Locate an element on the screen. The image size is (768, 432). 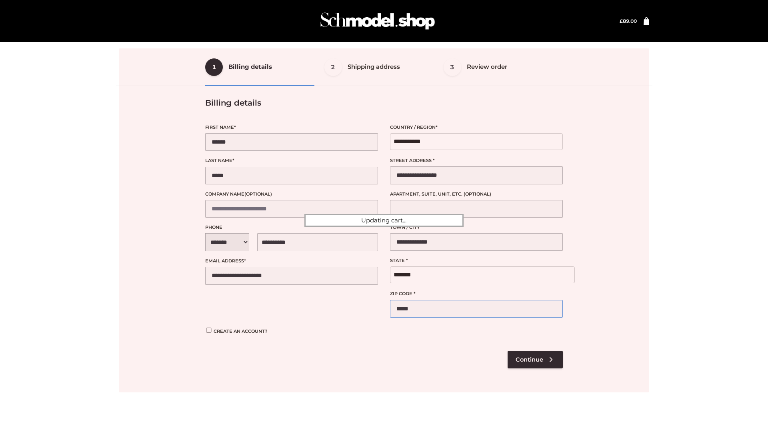
img: Schmodel Admin 964 is located at coordinates (378, 21).